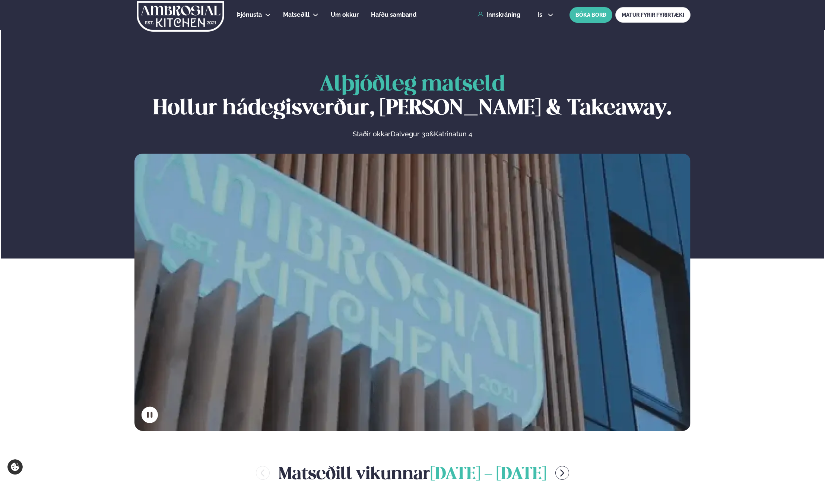  Describe the element at coordinates (180, 16) in the screenshot. I see `img: logo` at that location.